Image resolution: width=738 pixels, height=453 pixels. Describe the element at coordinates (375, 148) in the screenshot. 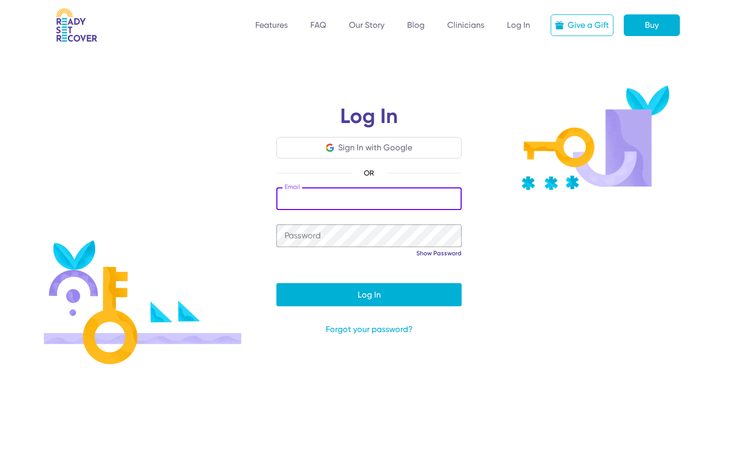

I see `div: Sign In with Google` at that location.